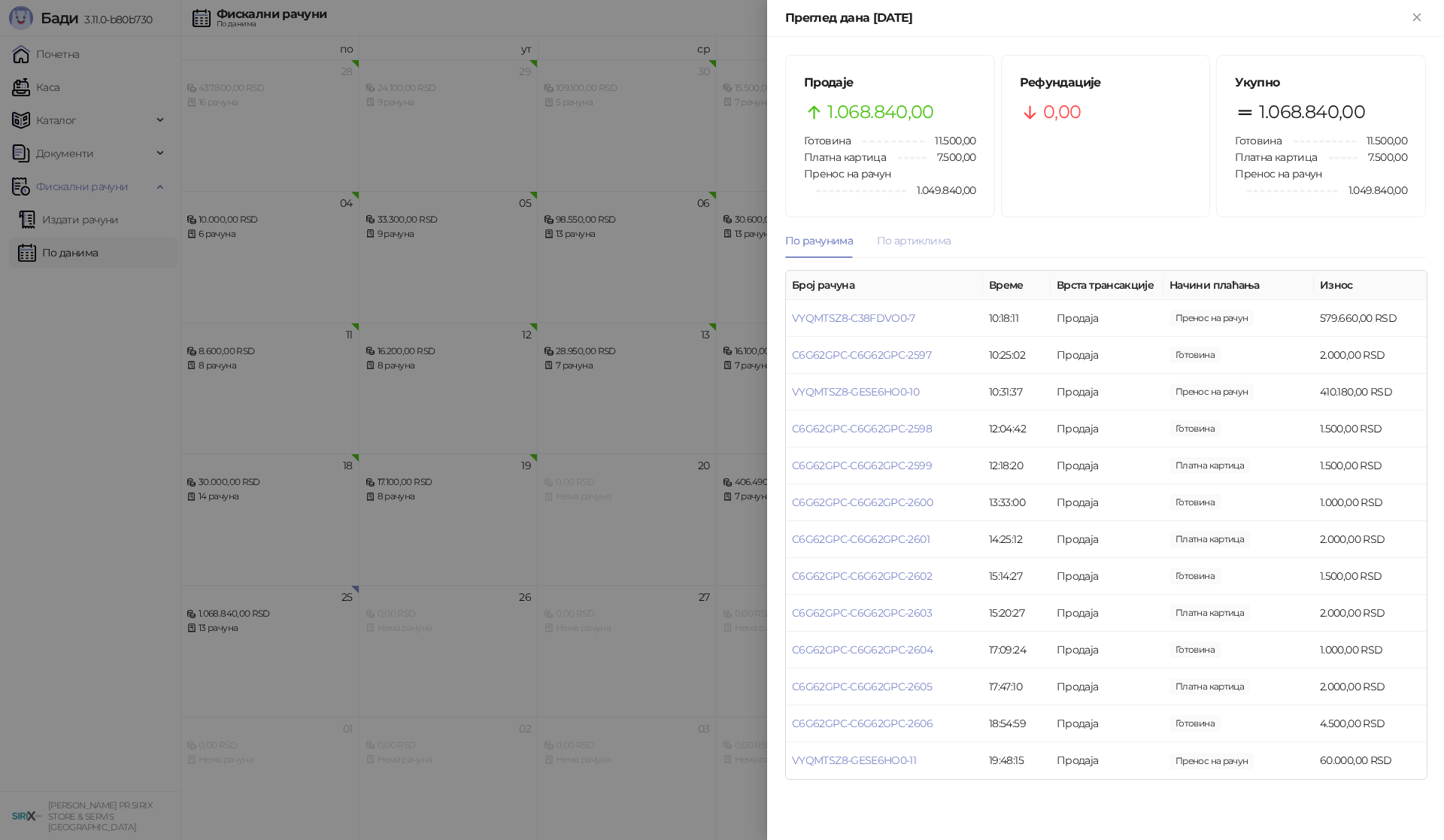 The width and height of the screenshot is (1444, 840). What do you see at coordinates (1017, 576) in the screenshot?
I see `td: 15:14:27` at bounding box center [1017, 576].